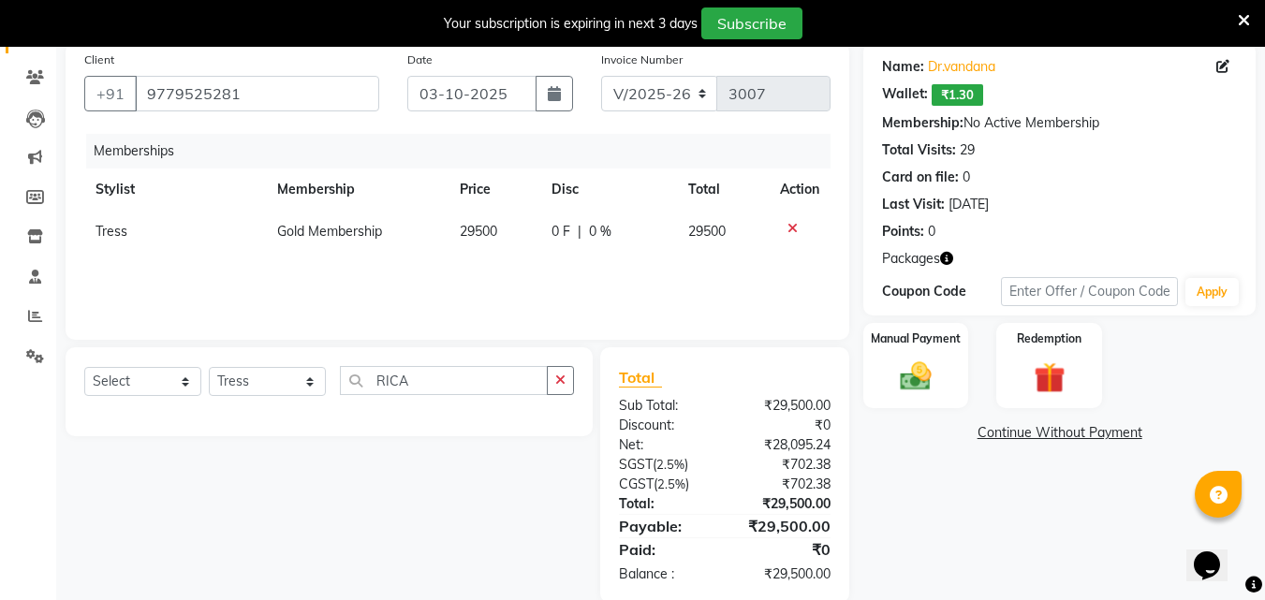  I want to click on a: Dr.vandana, so click(961, 66).